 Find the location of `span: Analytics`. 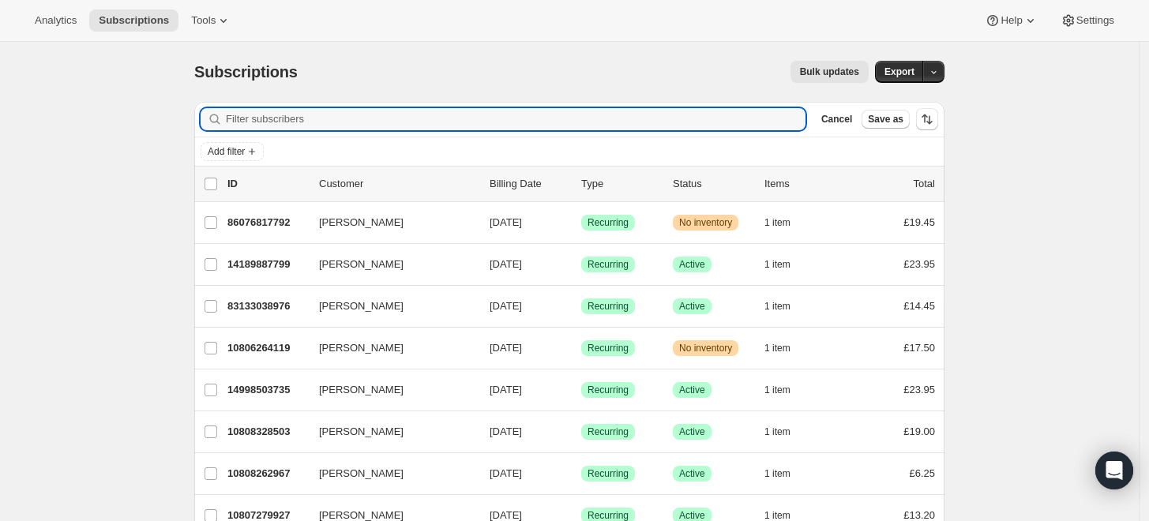

span: Analytics is located at coordinates (55, 21).